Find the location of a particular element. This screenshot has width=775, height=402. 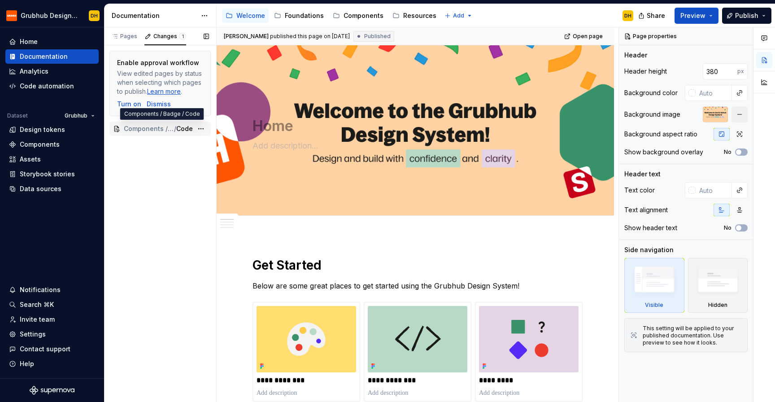

button: Preview is located at coordinates (696, 16).